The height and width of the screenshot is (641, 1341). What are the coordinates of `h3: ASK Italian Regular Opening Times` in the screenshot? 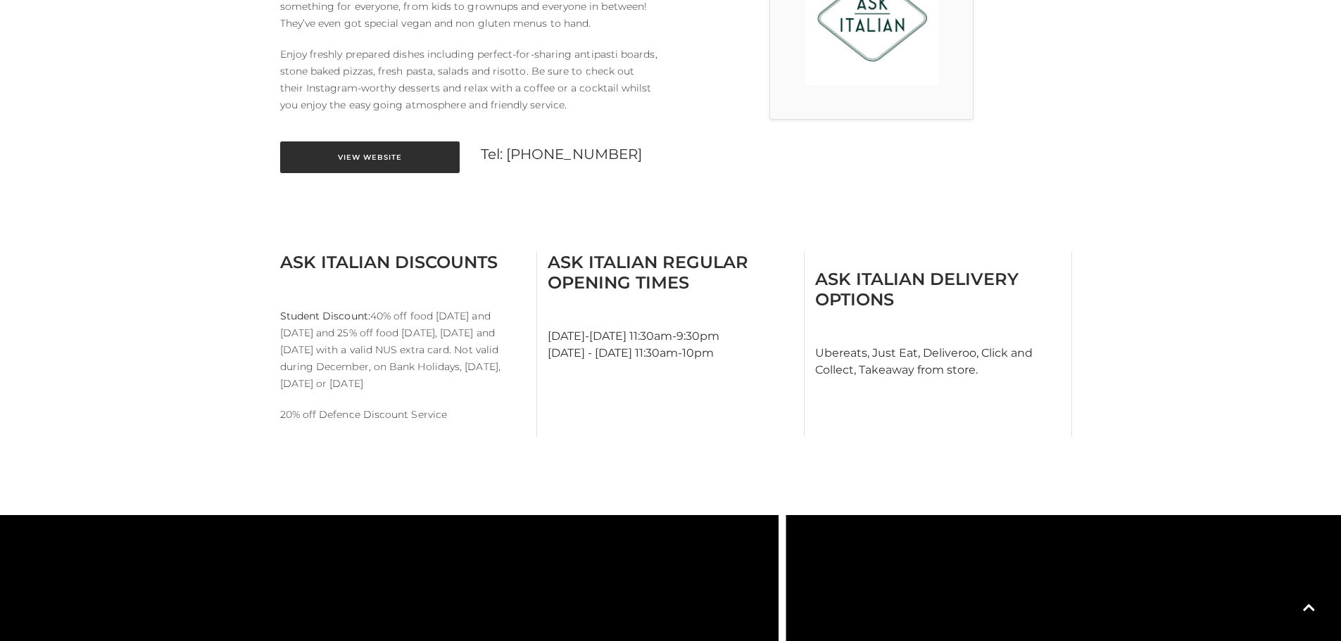 It's located at (670, 272).